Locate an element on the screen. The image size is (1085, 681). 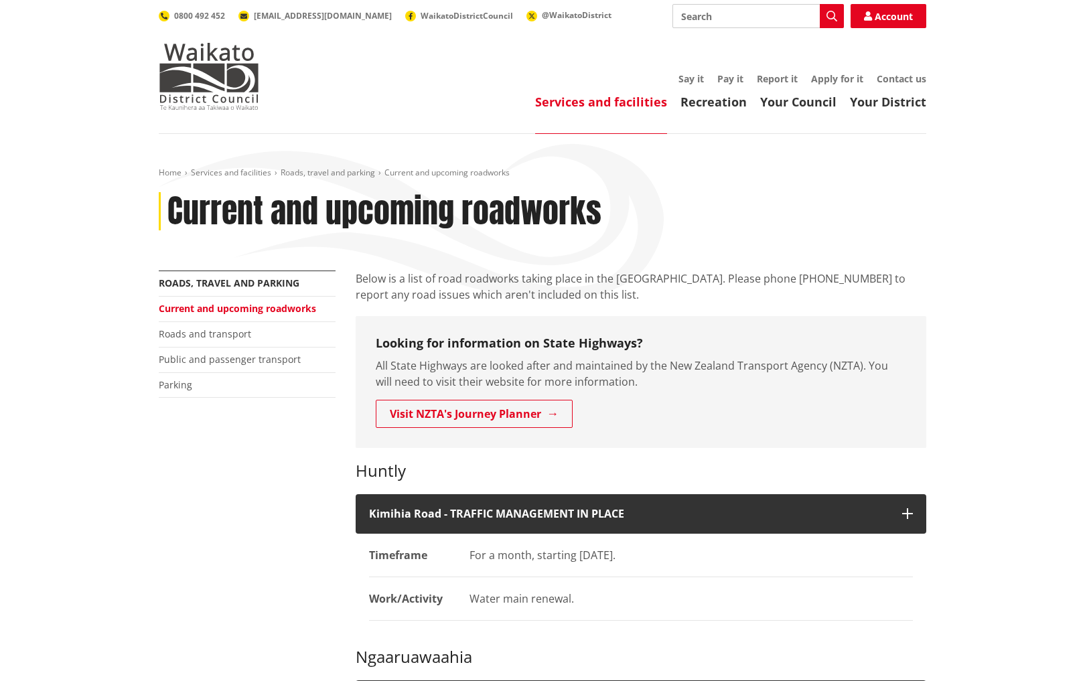
p: All State Highways are looked after and maintained by the New Zealand Transport Agency (NZTA). Yo... is located at coordinates (641, 374).